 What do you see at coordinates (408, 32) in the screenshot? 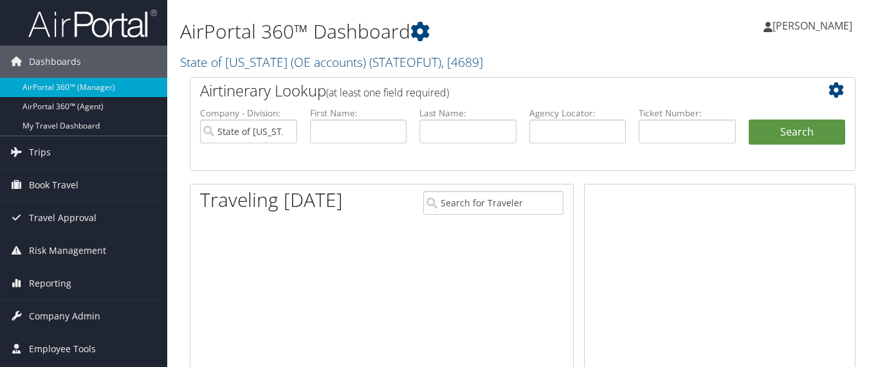
I see `h1: AirPortal 360™ Dashboard` at bounding box center [408, 32].